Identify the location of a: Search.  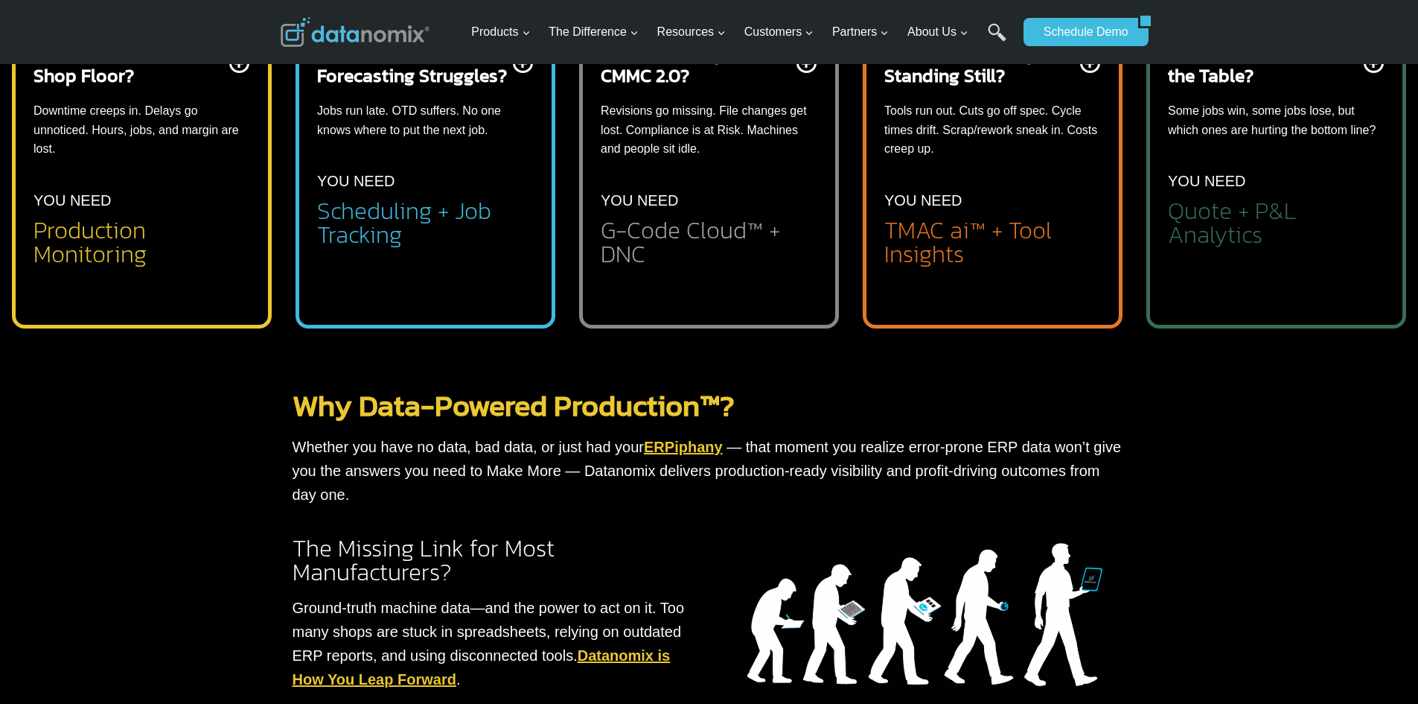
(997, 39).